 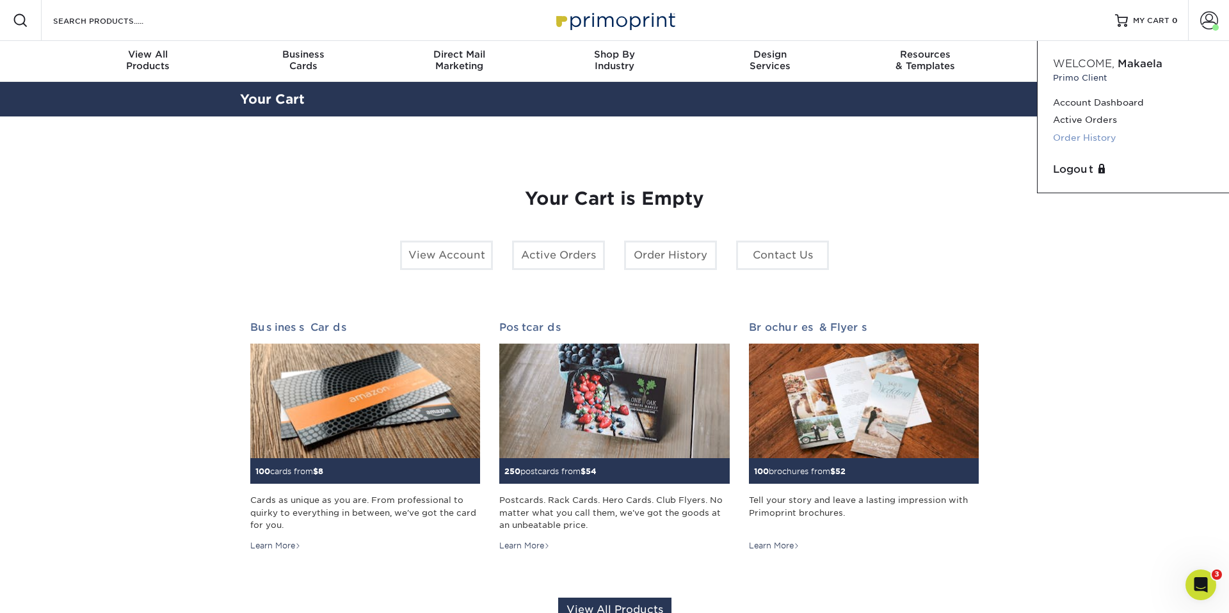 What do you see at coordinates (1133, 77) in the screenshot?
I see `small: Primo Client` at bounding box center [1133, 77].